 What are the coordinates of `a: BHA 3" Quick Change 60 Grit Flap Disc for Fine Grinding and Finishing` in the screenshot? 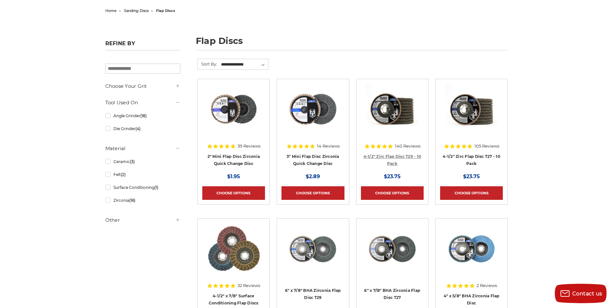 It's located at (313, 115).